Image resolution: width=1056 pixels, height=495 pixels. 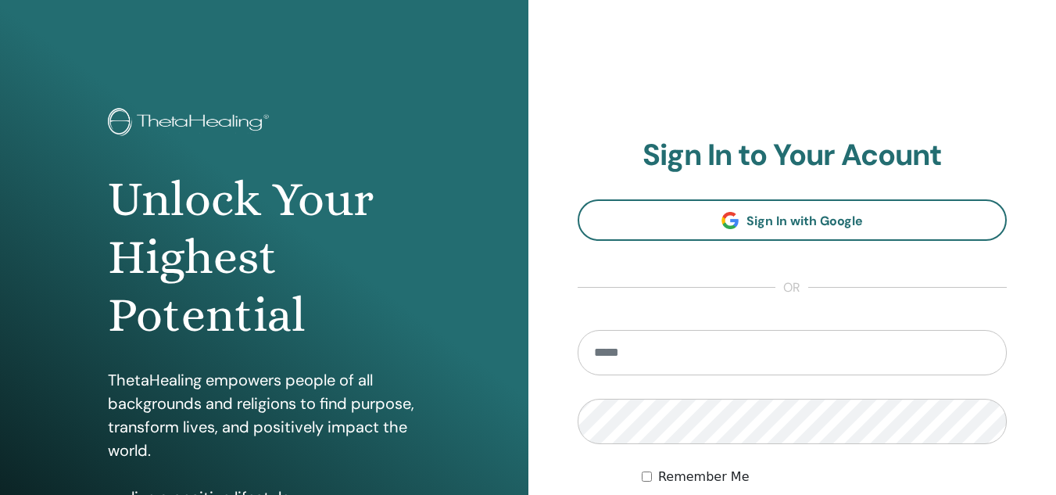 I want to click on h2: Sign In to Your Acount, so click(x=793, y=156).